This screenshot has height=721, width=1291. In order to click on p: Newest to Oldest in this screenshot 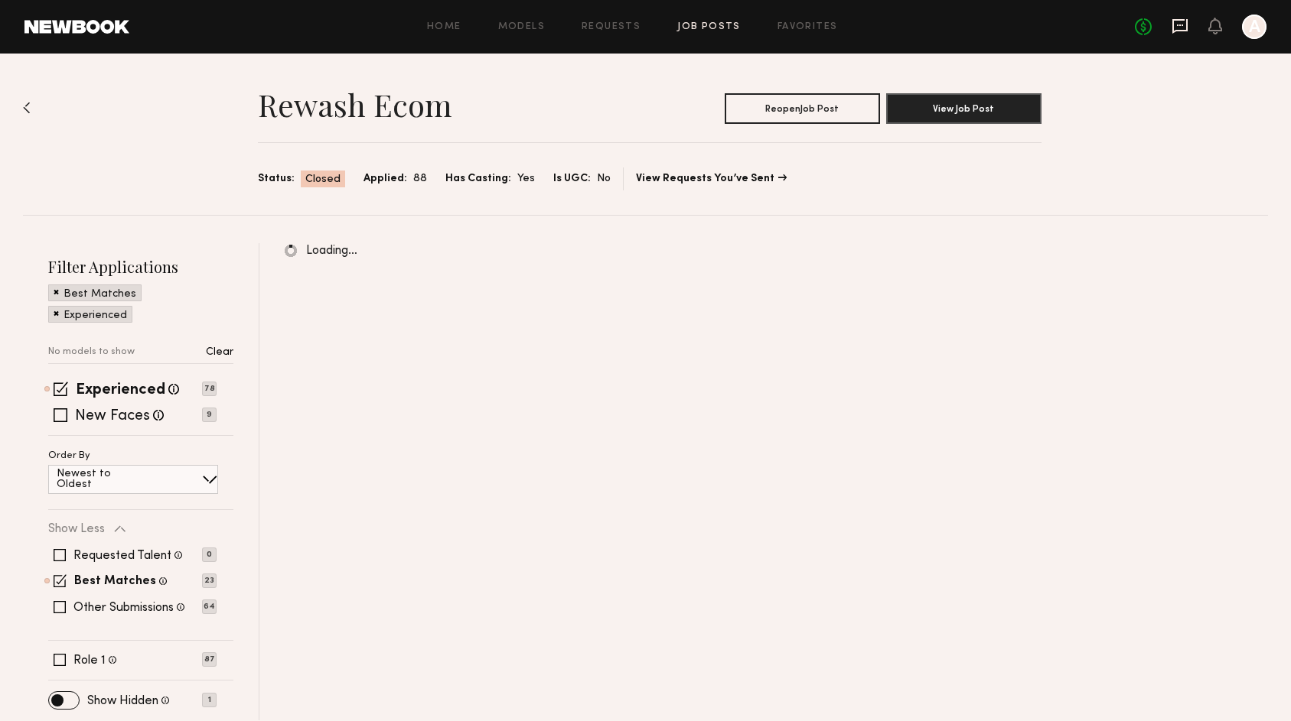, I will do `click(102, 480)`.